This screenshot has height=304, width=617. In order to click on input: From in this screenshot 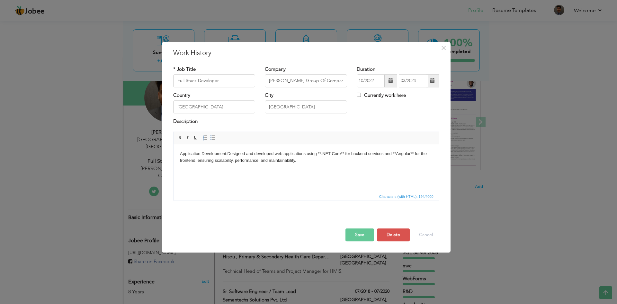, I will do `click(370, 81)`.